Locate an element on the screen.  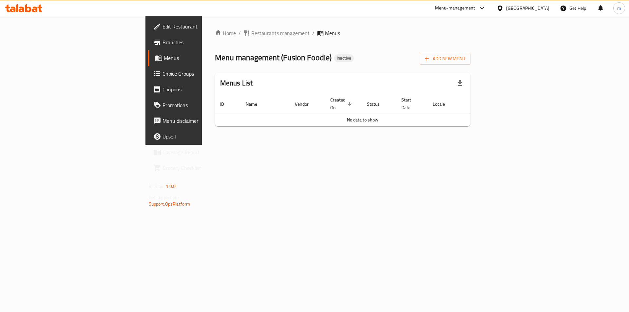
nav: breadcrumb is located at coordinates (343, 33).